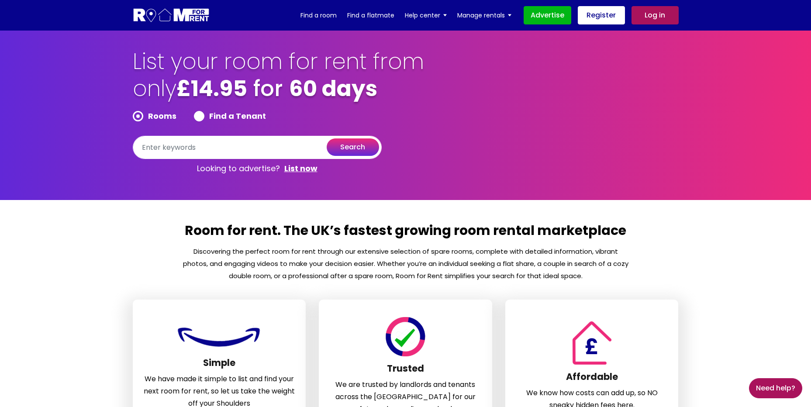  I want to click on a: Log in, so click(655, 15).